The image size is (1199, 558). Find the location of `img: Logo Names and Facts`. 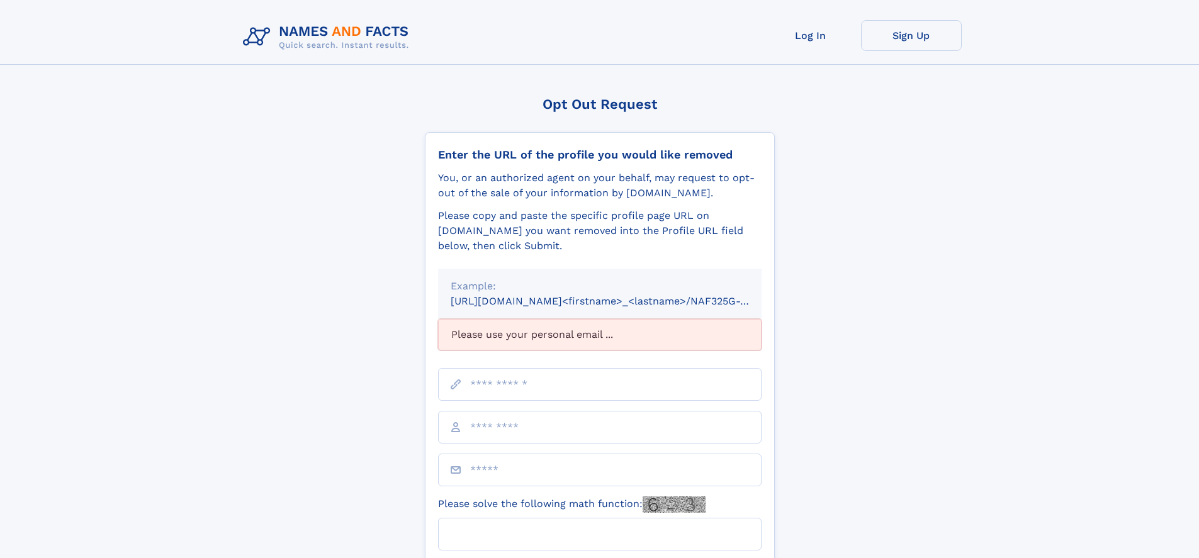

img: Logo Names and Facts is located at coordinates (329, 37).